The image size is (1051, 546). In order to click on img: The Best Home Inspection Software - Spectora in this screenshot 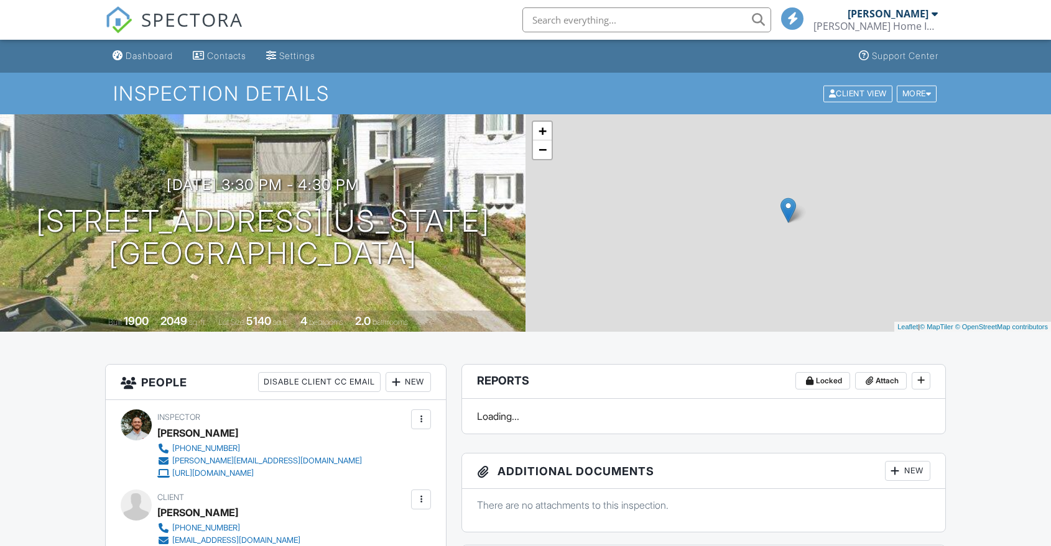, I will do `click(119, 20)`.